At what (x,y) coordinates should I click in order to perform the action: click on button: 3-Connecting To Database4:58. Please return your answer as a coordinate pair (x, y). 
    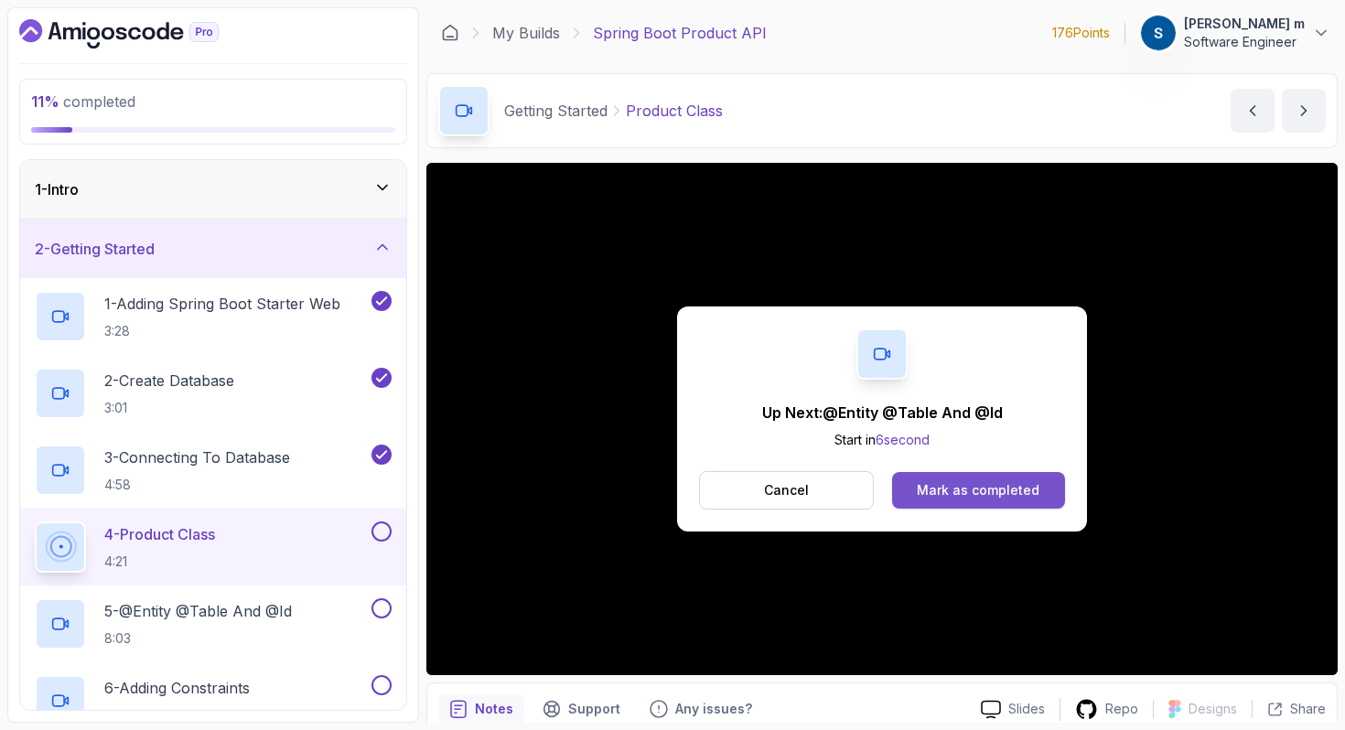
    Looking at the image, I should click on (213, 470).